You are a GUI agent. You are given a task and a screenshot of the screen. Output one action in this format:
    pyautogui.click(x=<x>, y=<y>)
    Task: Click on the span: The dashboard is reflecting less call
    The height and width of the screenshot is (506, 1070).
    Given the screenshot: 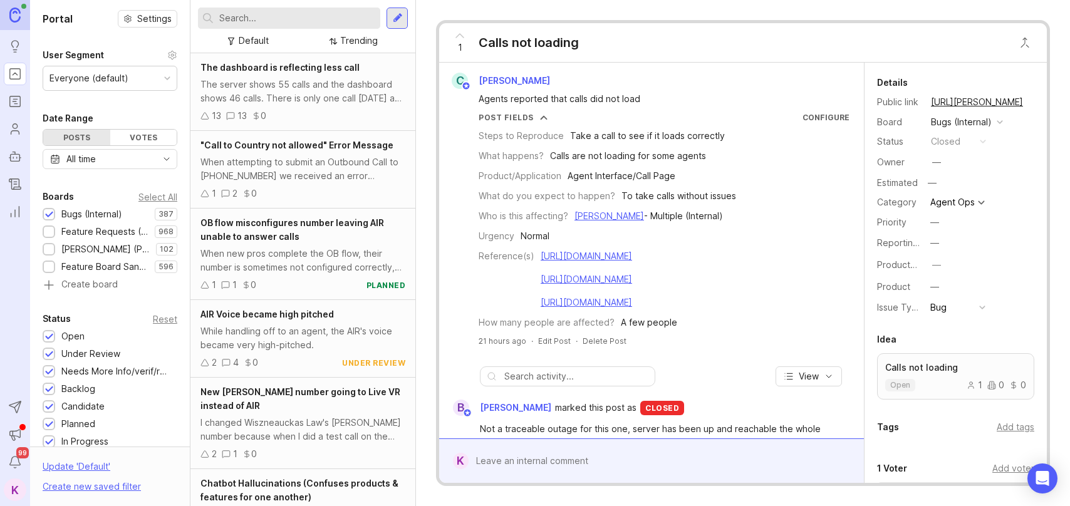 What is the action you would take?
    pyautogui.click(x=280, y=67)
    